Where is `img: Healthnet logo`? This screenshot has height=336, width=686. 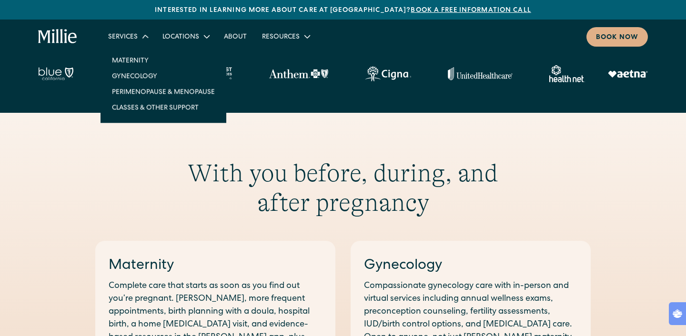 img: Healthnet logo is located at coordinates (567, 74).